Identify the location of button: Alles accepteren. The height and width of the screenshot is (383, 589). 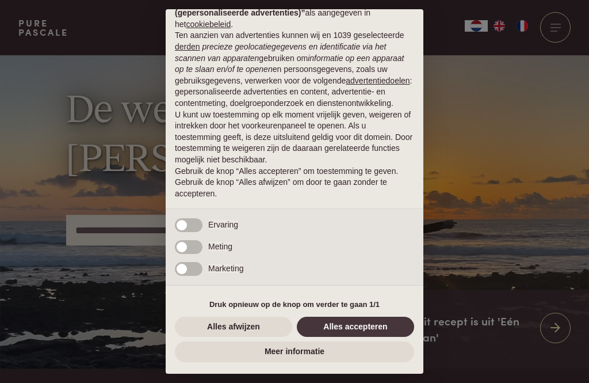
(356, 327).